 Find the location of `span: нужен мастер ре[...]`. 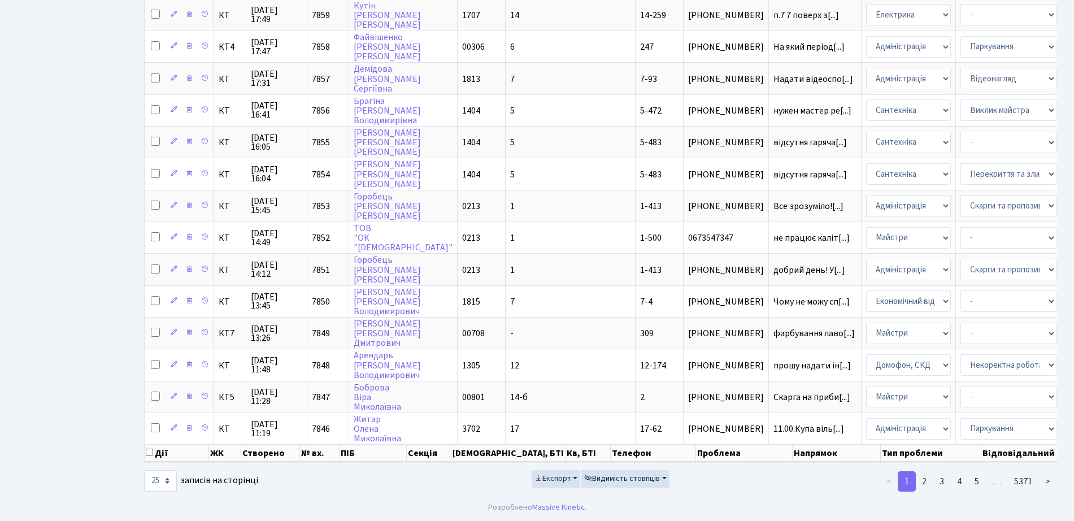

span: нужен мастер ре[...] is located at coordinates (812, 111).